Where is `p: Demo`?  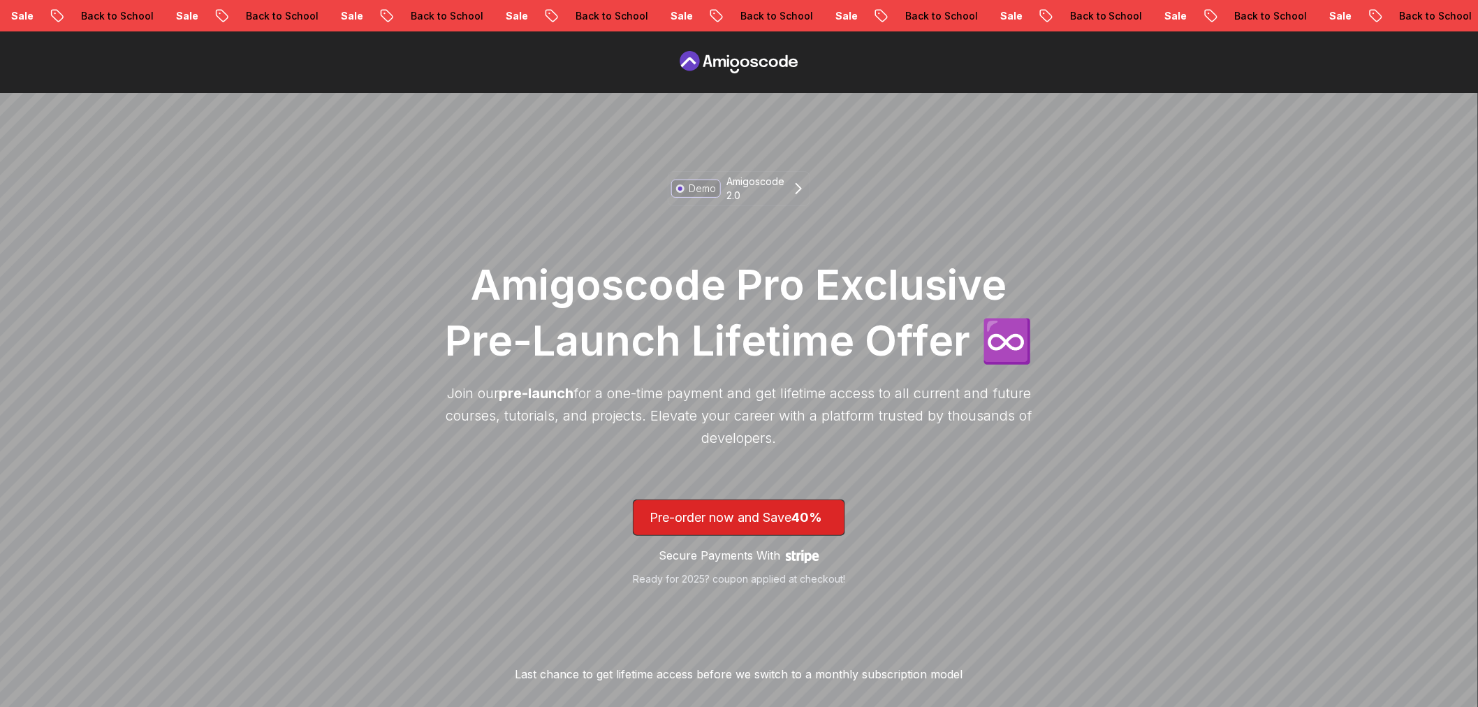
p: Demo is located at coordinates (702, 189).